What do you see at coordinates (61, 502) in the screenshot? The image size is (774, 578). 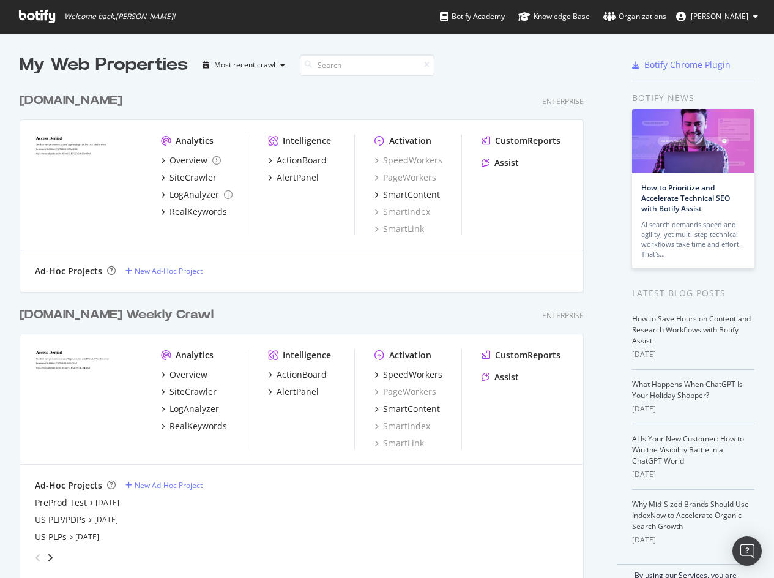 I see `div: PreProd Test` at bounding box center [61, 502].